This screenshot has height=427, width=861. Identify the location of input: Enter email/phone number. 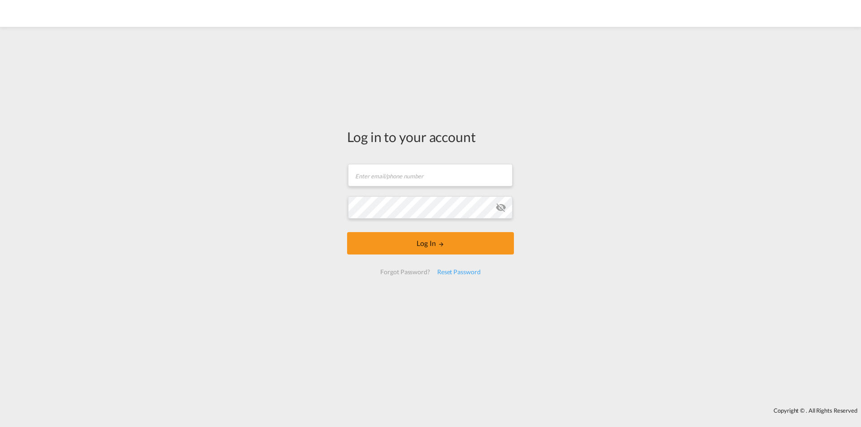
(430, 175).